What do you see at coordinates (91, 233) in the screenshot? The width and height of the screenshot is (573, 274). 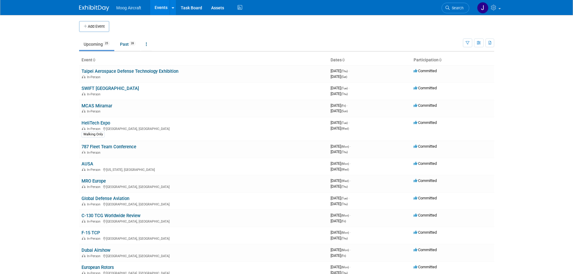 I see `a: F-15 TCP` at bounding box center [91, 233].